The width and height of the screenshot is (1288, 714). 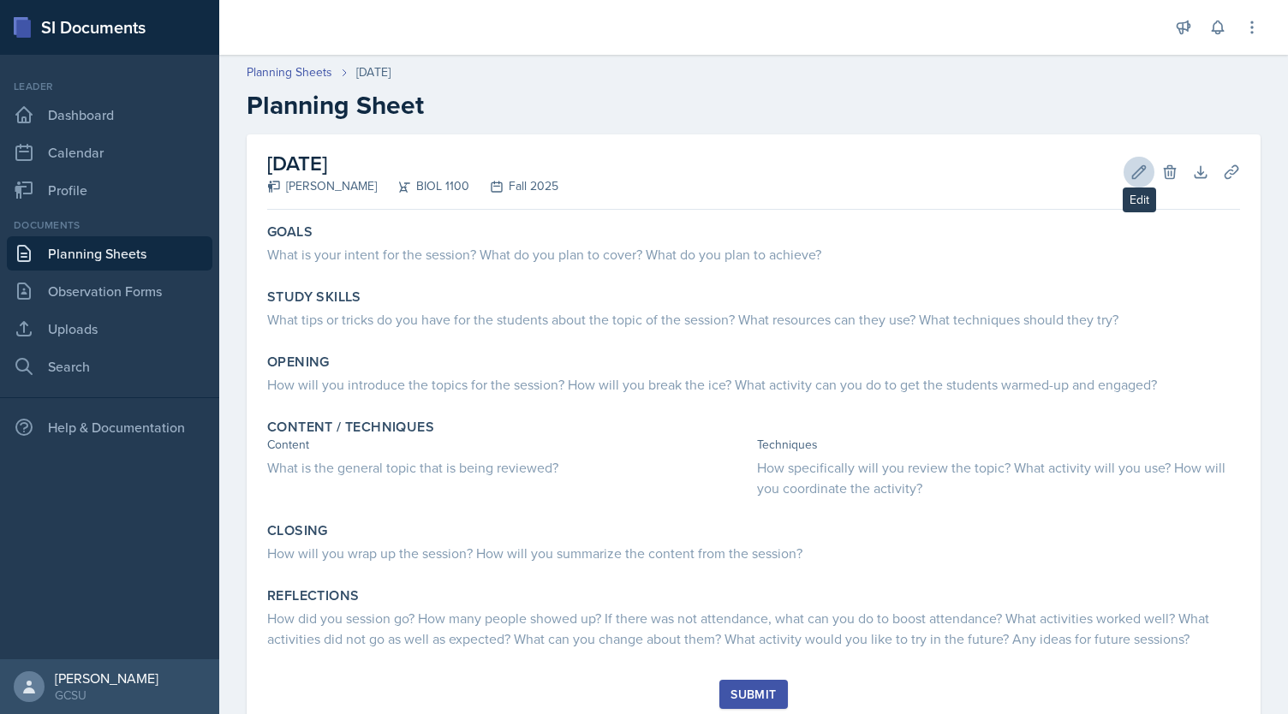 I want to click on h2: Planning Sheet, so click(x=754, y=105).